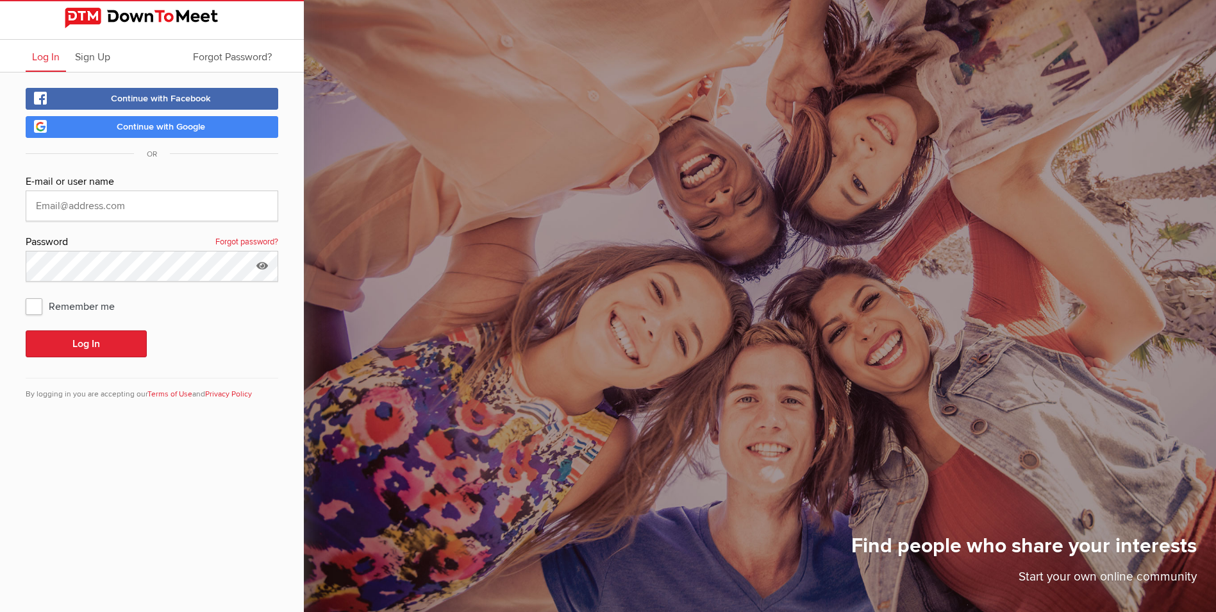  Describe the element at coordinates (161, 126) in the screenshot. I see `span: Continue with Google` at that location.